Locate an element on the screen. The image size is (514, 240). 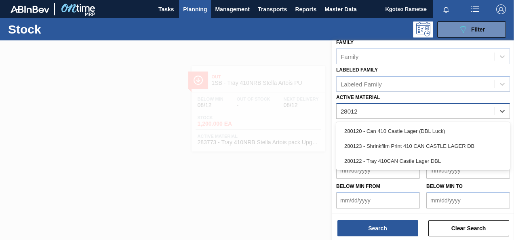
img: userActions is located at coordinates (476, 9).